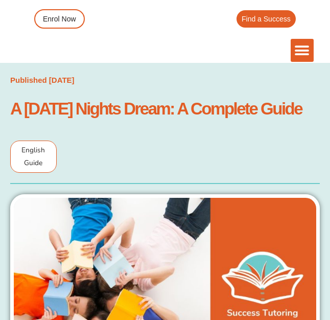  Describe the element at coordinates (33, 156) in the screenshot. I see `span: English Guide` at that location.